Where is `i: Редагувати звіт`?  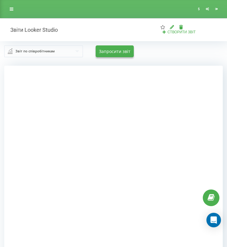 i: Редагувати звіт is located at coordinates (172, 27).